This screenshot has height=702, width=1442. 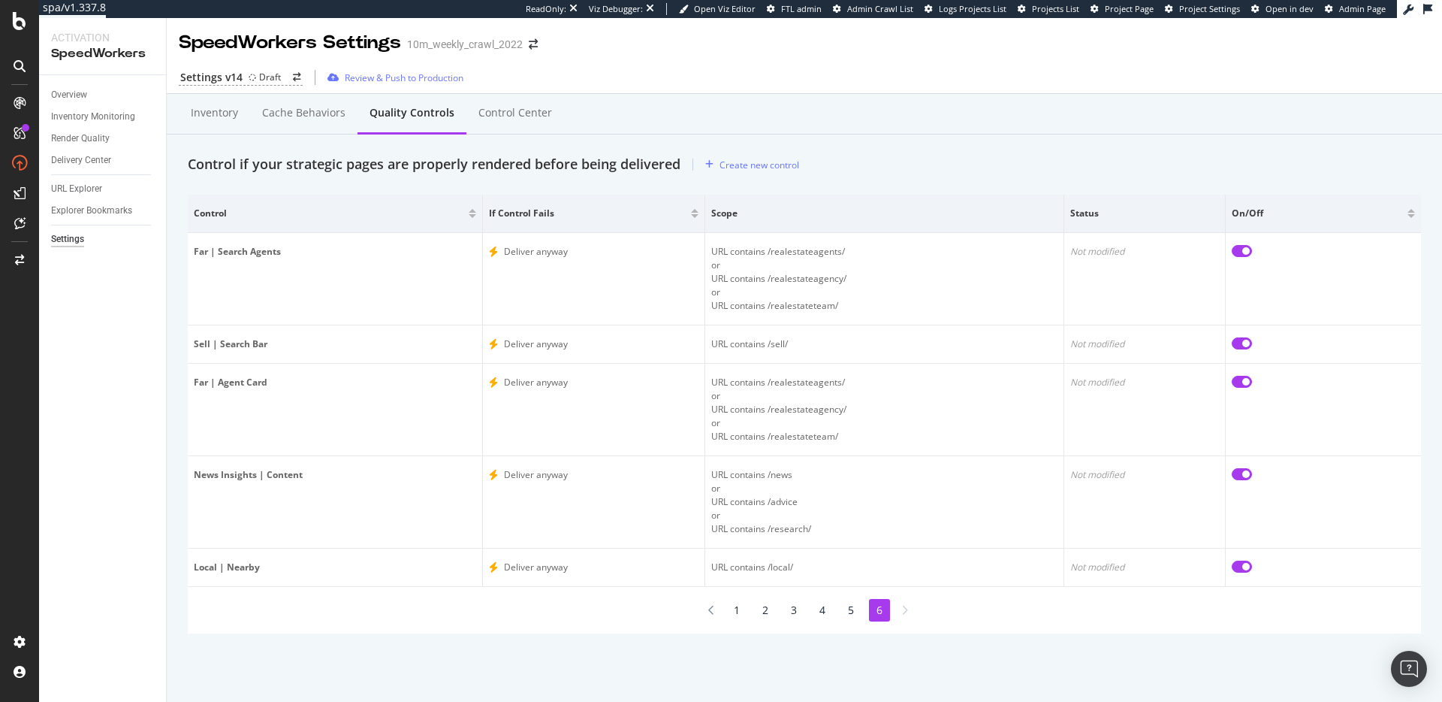 I want to click on div: Activation, so click(x=102, y=38).